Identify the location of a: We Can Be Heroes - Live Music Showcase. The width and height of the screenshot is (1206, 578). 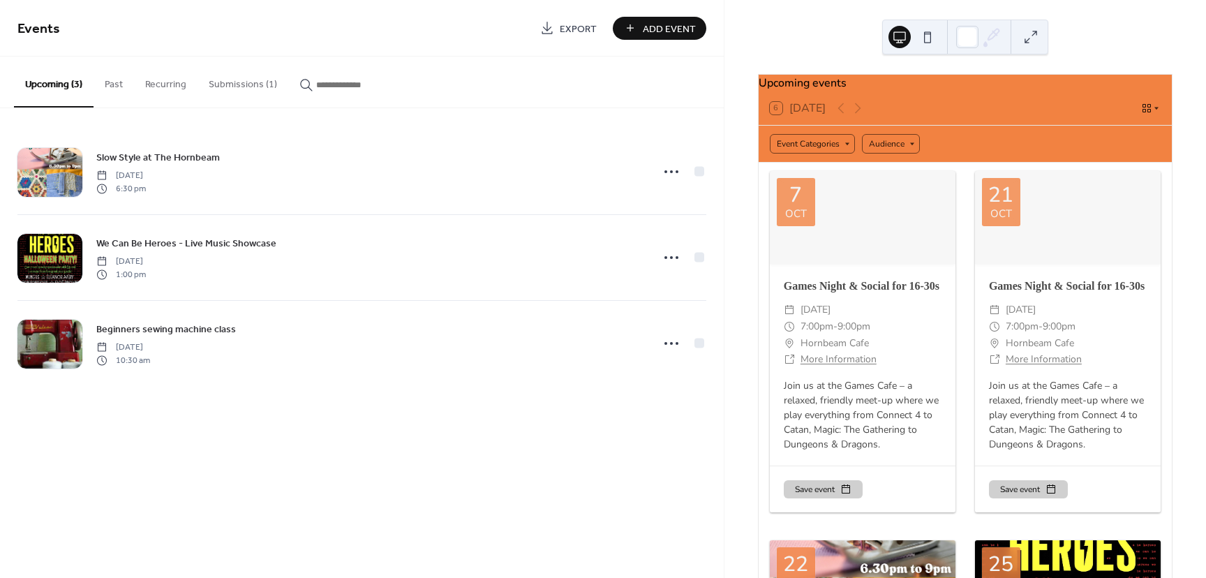
(186, 243).